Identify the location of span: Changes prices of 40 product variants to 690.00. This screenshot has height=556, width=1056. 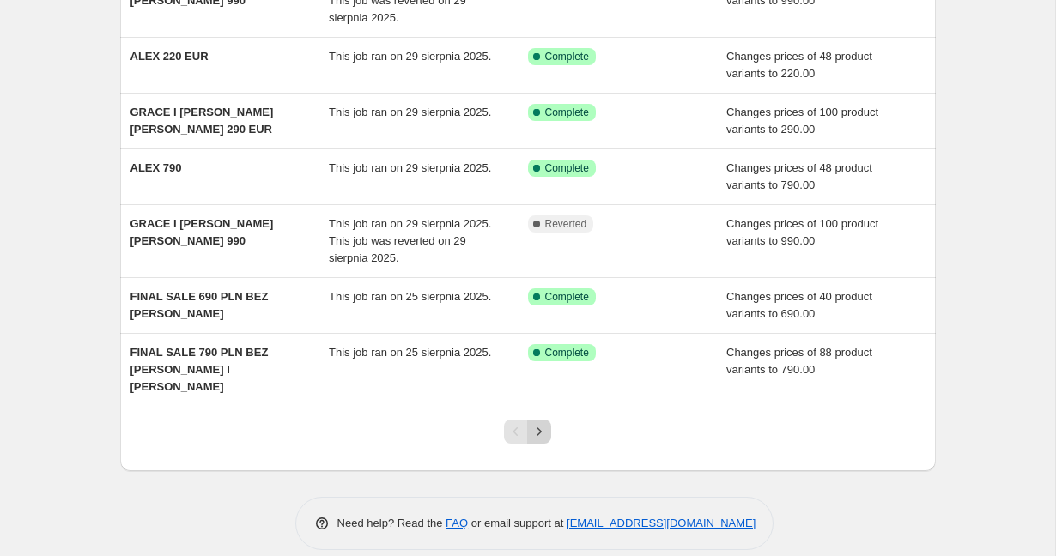
(800, 305).